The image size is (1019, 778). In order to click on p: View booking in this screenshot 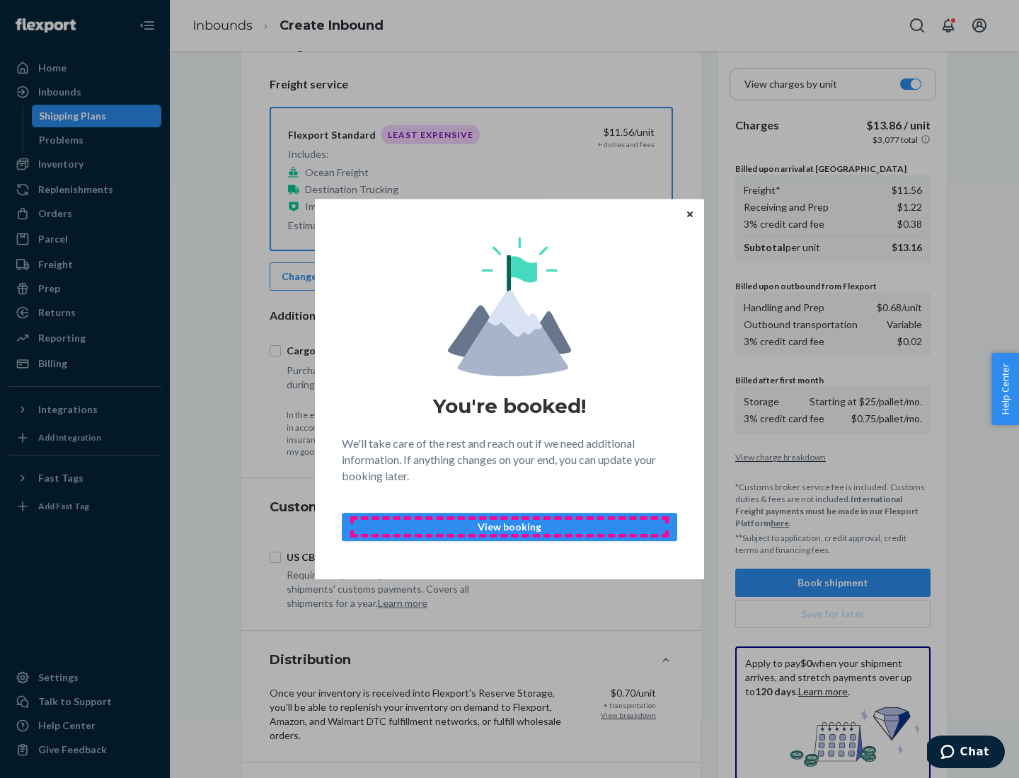, I will do `click(510, 527)`.